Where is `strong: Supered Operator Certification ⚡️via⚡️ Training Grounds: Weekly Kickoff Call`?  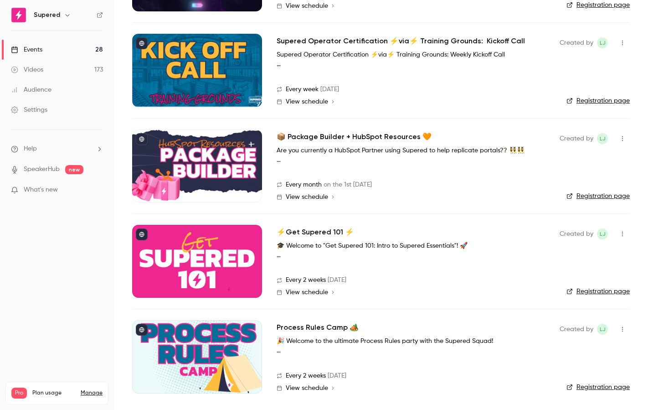
strong: Supered Operator Certification ⚡️via⚡️ Training Grounds: Weekly Kickoff Call is located at coordinates (391, 55).